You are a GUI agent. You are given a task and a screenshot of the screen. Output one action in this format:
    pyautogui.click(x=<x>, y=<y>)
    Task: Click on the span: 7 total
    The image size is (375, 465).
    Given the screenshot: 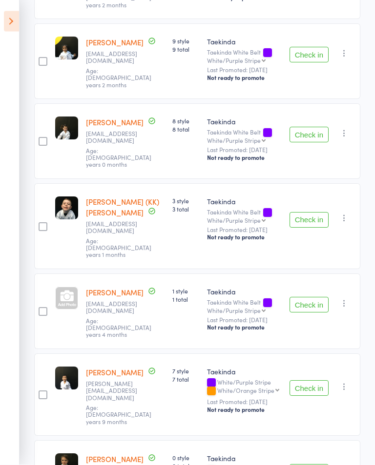 What is the action you would take?
    pyautogui.click(x=185, y=379)
    